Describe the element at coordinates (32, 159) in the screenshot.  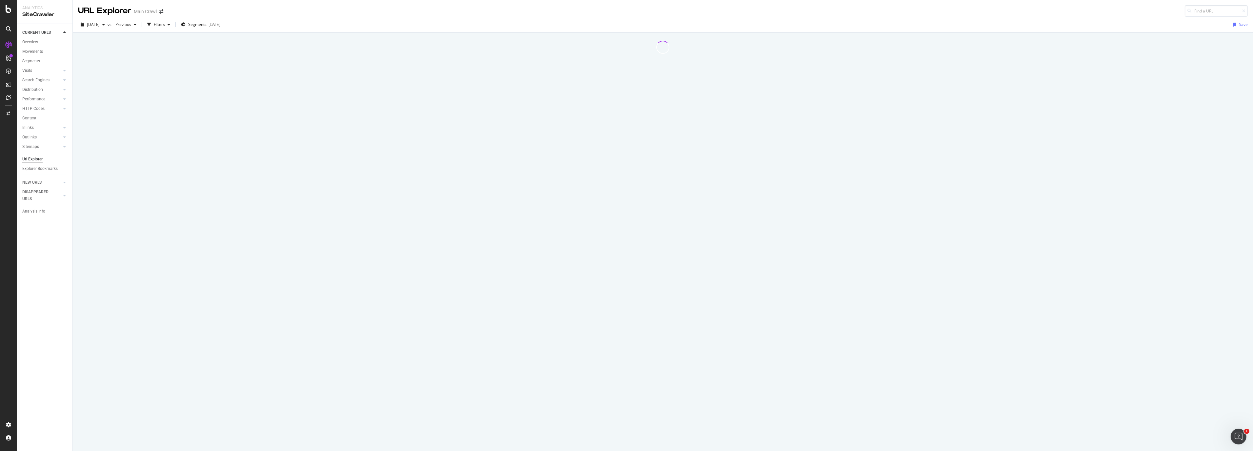
I see `div: Url Explorer` at that location.